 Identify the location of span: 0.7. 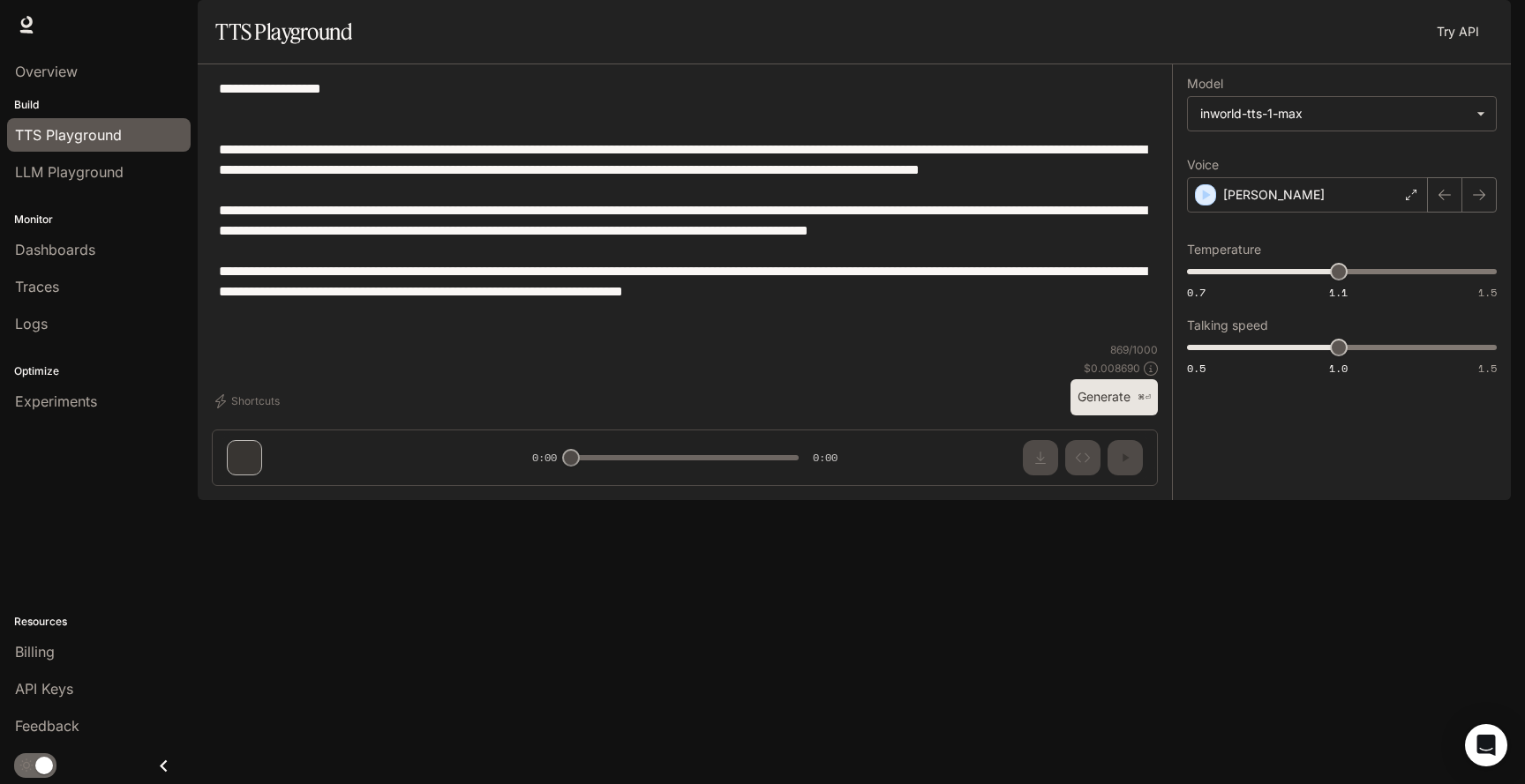
(1196, 292).